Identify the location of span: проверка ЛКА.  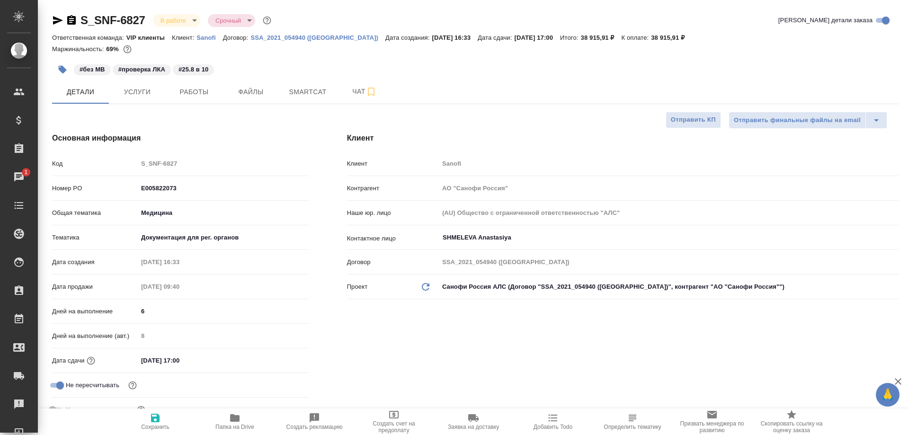
(142, 69).